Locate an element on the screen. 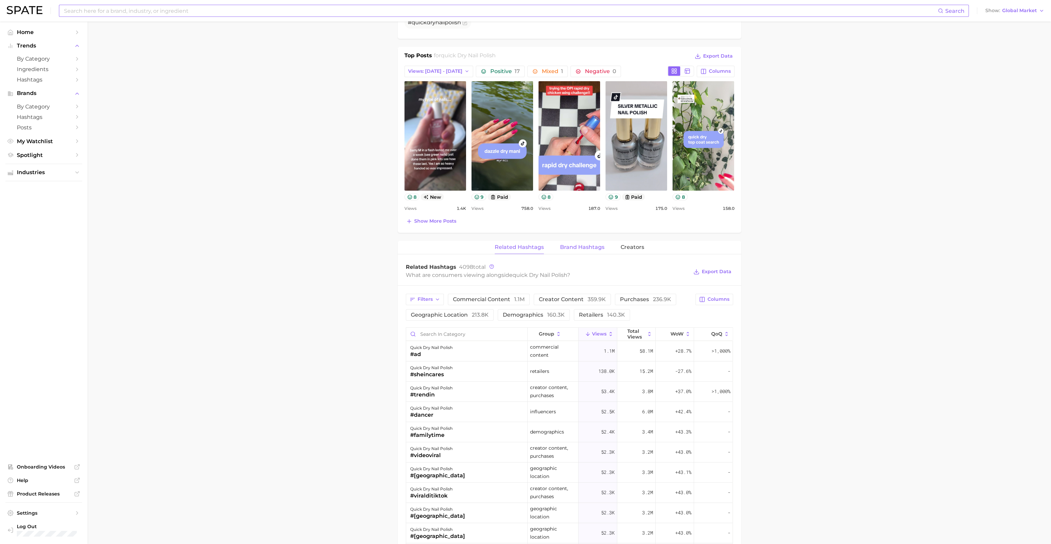 This screenshot has width=1051, height=544. span: Export Data is located at coordinates (717, 271).